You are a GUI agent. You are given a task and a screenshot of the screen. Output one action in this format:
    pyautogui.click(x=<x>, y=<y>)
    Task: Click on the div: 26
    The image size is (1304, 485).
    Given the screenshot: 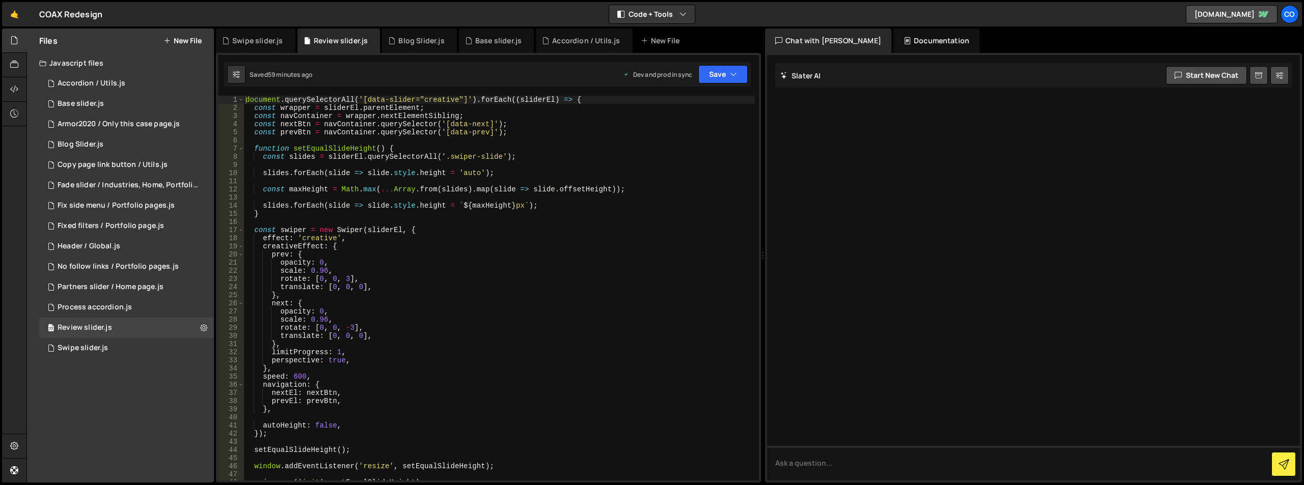 What is the action you would take?
    pyautogui.click(x=231, y=304)
    